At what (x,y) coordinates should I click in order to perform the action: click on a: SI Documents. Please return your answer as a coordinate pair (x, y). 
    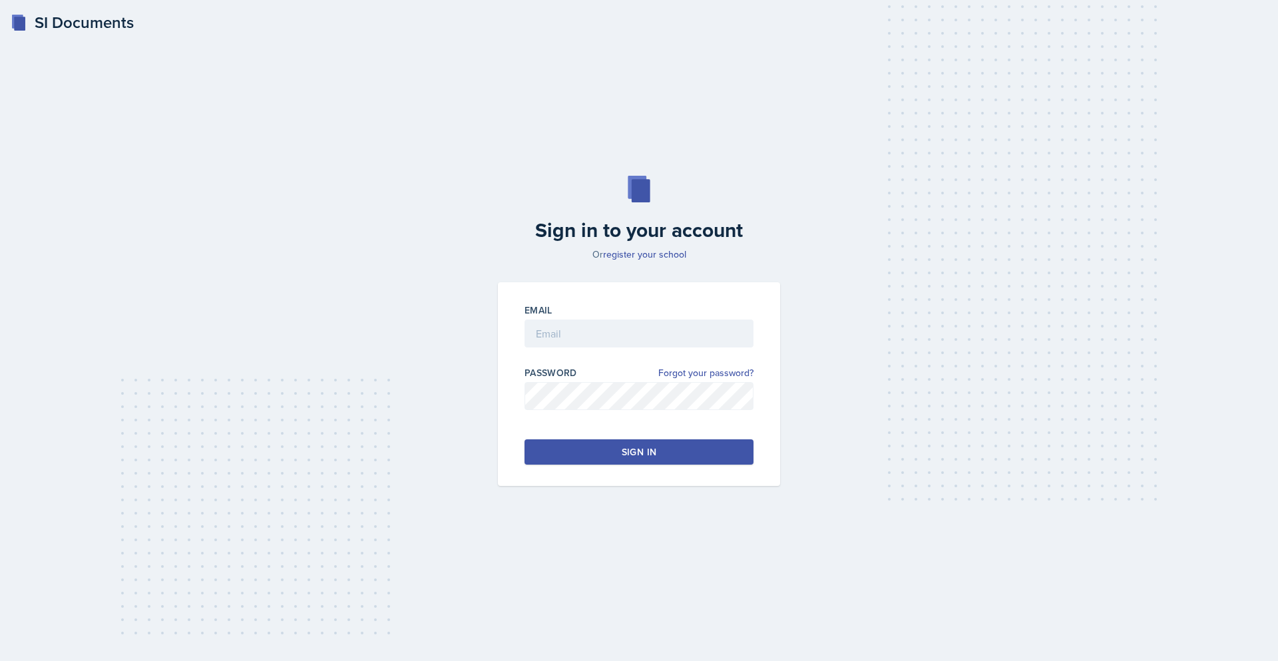
    Looking at the image, I should click on (72, 23).